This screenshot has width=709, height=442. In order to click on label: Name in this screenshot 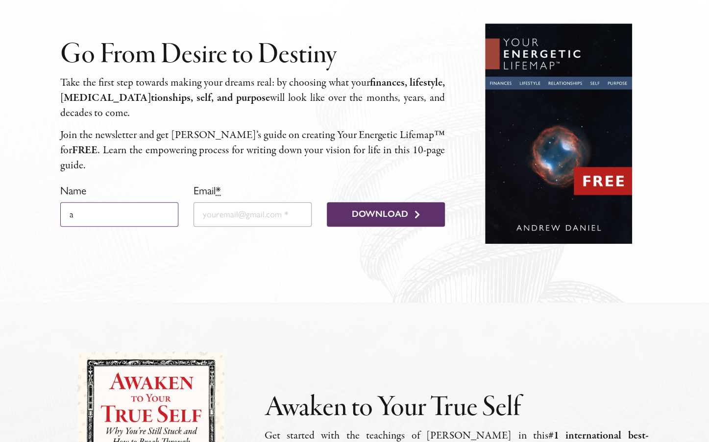, I will do `click(73, 191)`.